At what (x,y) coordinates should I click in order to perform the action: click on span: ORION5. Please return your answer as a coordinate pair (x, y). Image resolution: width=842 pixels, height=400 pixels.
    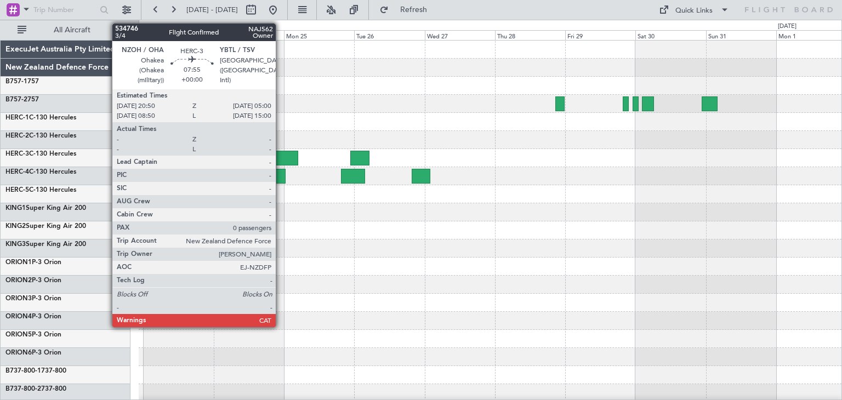
    Looking at the image, I should click on (19, 335).